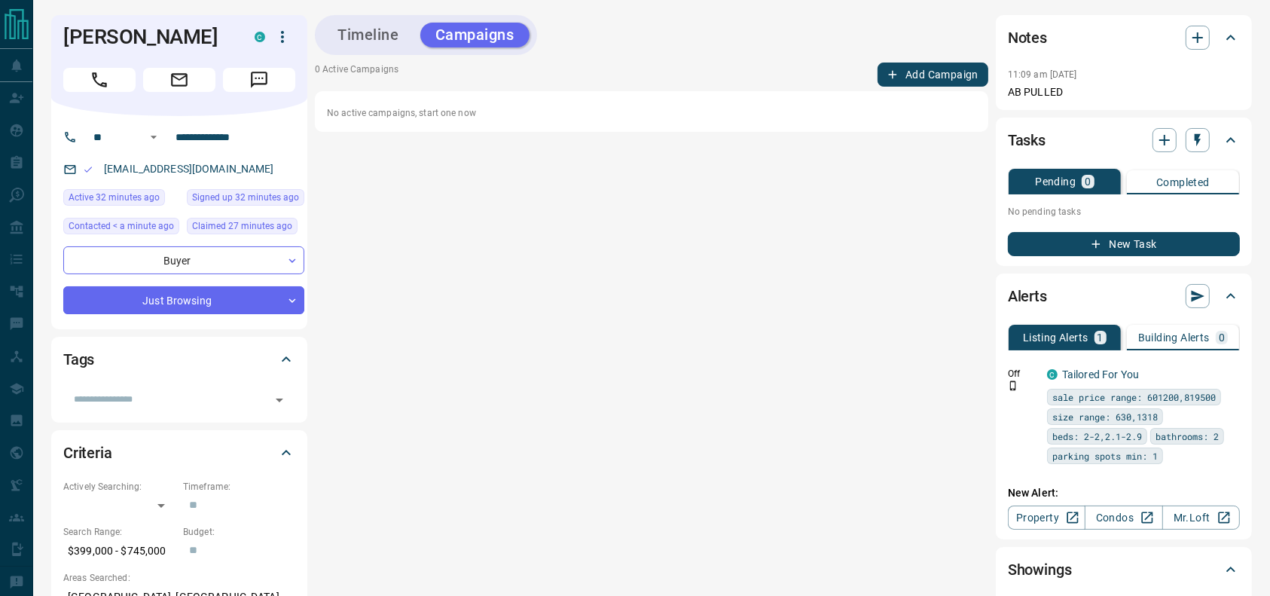 This screenshot has height=596, width=1270. I want to click on p: 1, so click(1101, 338).